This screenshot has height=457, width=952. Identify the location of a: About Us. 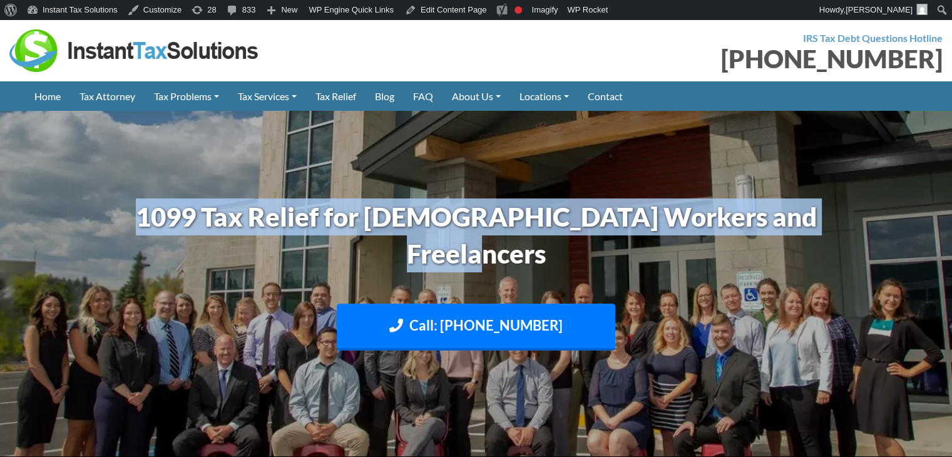
(476, 96).